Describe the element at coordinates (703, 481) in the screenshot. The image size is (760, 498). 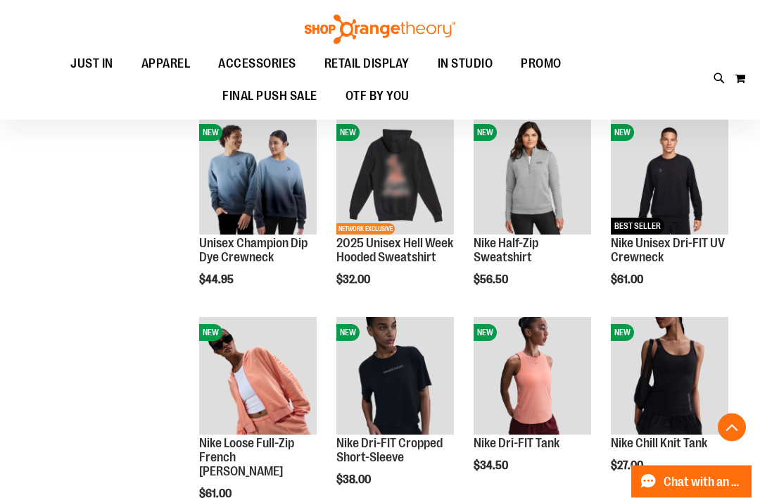
I see `span: Chat with an Expert` at that location.